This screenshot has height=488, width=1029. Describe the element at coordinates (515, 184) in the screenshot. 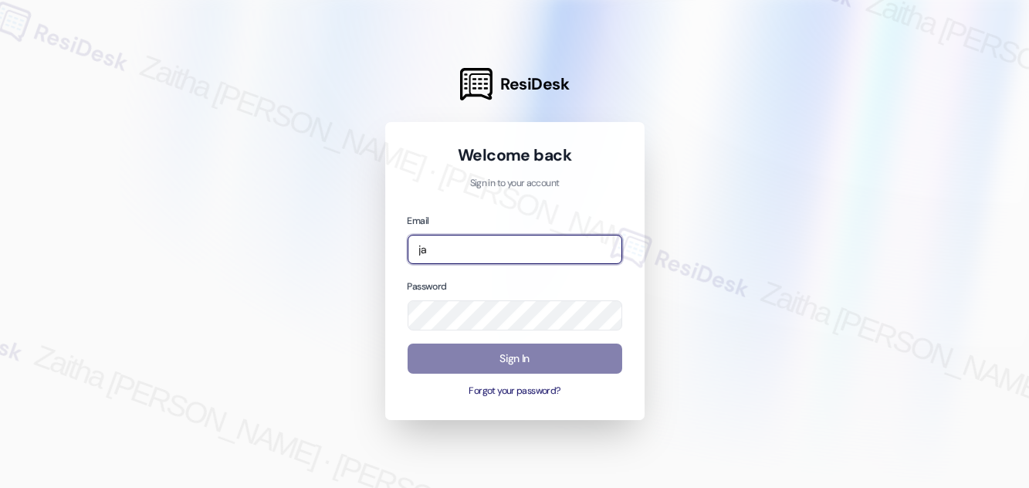

I see `p: Sign in to your account` at that location.